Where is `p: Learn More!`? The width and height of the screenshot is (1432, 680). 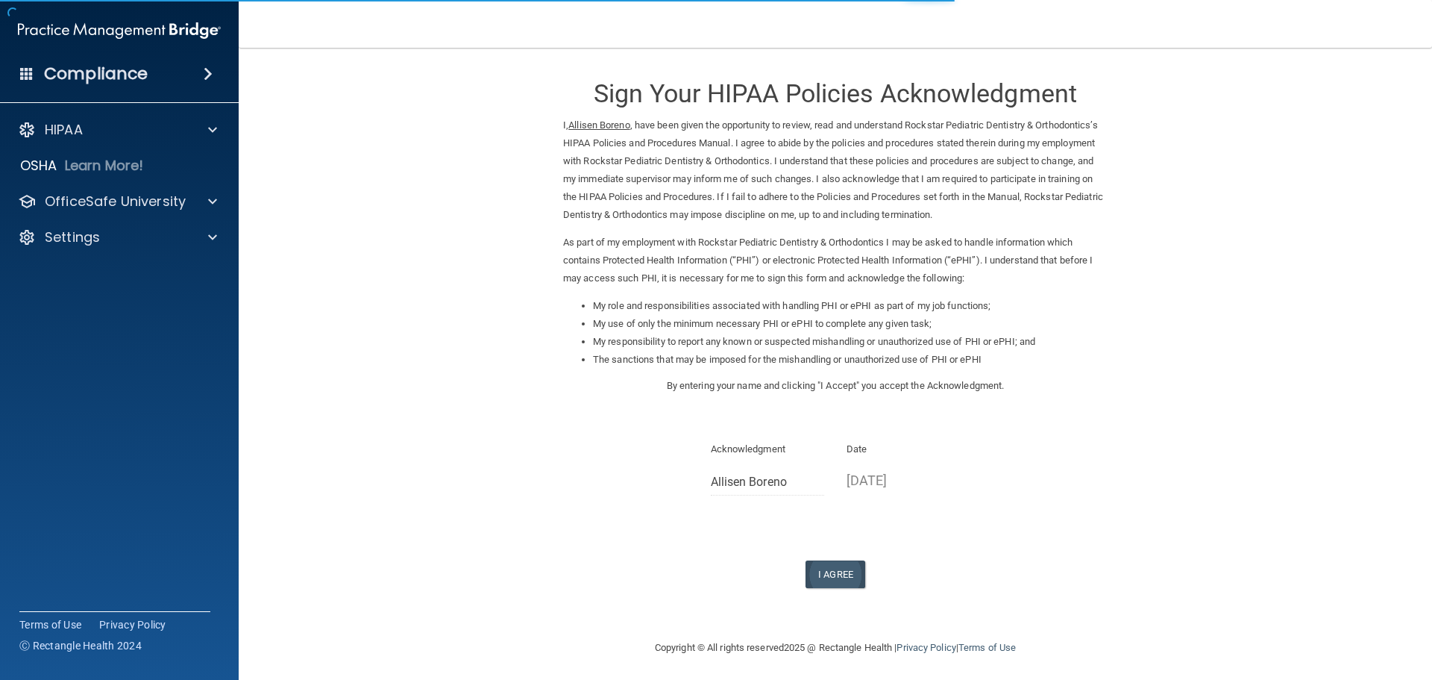 p: Learn More! is located at coordinates (104, 166).